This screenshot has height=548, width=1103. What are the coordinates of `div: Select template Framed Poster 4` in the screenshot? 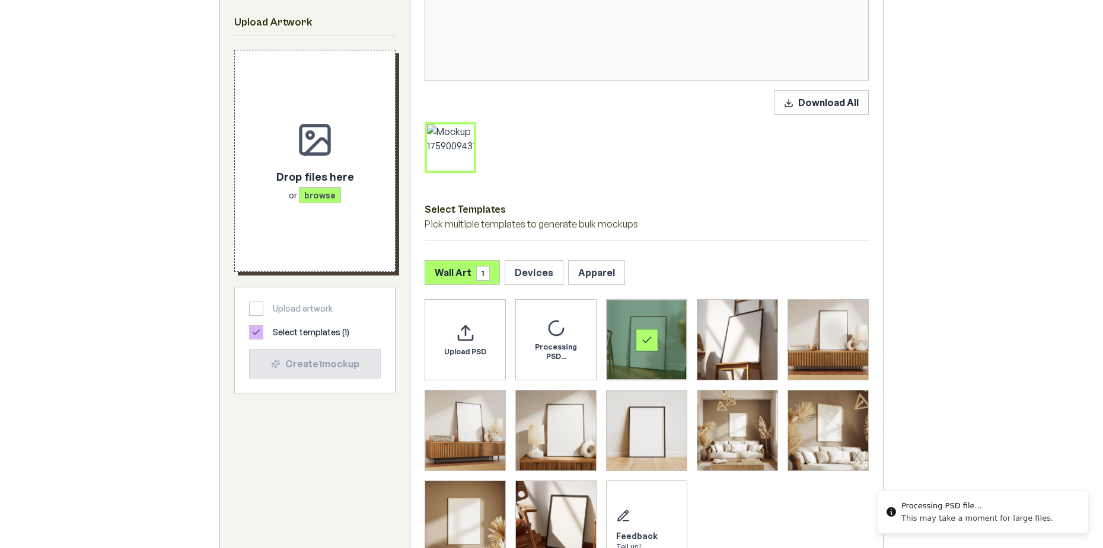 It's located at (465, 430).